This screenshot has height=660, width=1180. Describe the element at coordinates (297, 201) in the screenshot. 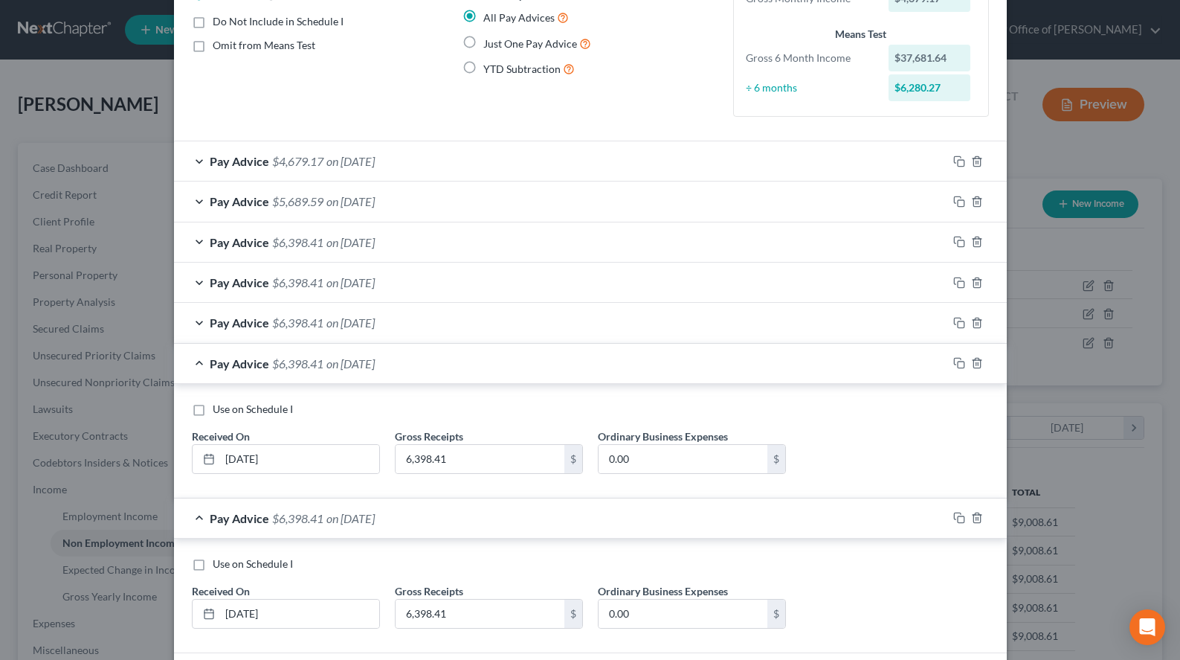

I see `span: $5,689.59` at that location.